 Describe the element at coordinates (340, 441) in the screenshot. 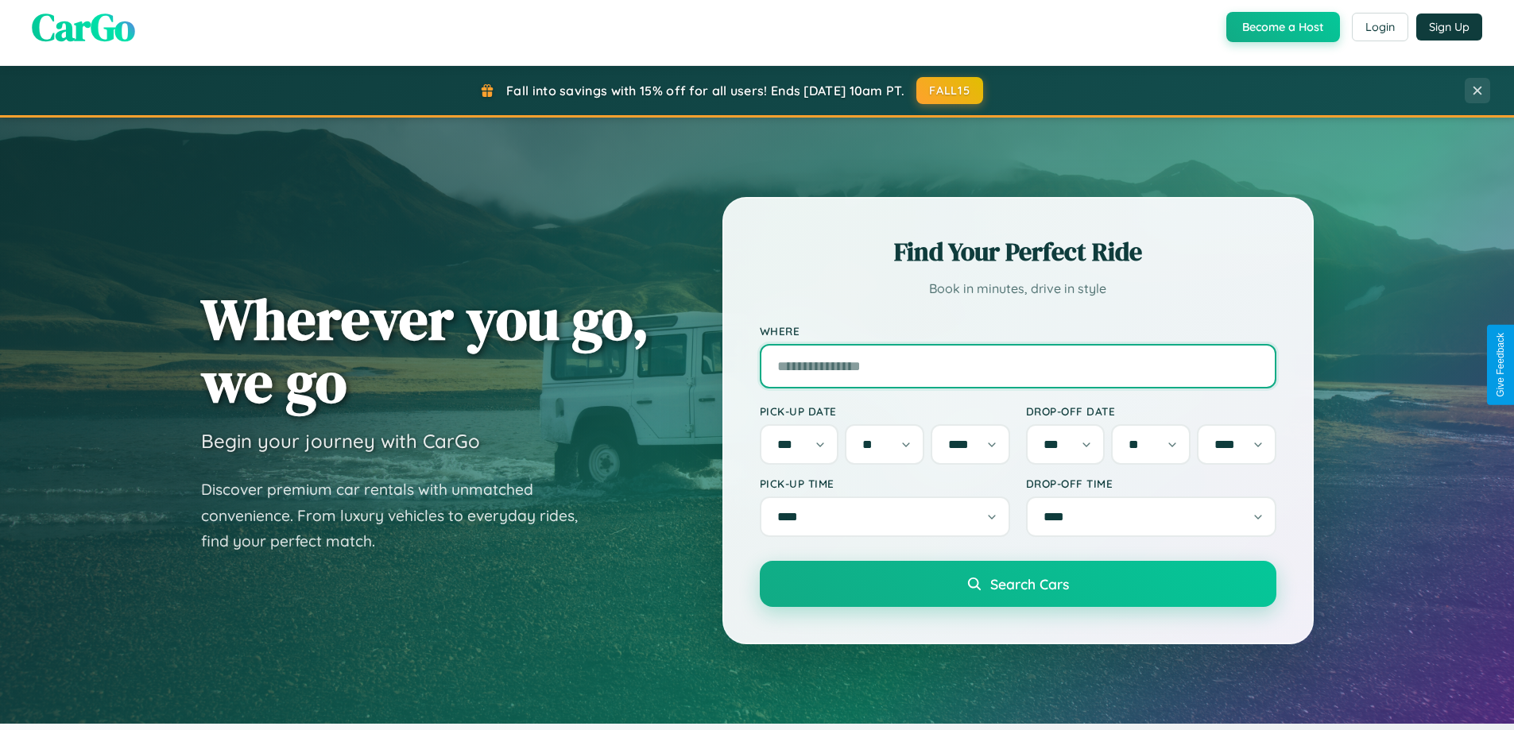

I see `h3: Begin your journey with CarGo` at that location.